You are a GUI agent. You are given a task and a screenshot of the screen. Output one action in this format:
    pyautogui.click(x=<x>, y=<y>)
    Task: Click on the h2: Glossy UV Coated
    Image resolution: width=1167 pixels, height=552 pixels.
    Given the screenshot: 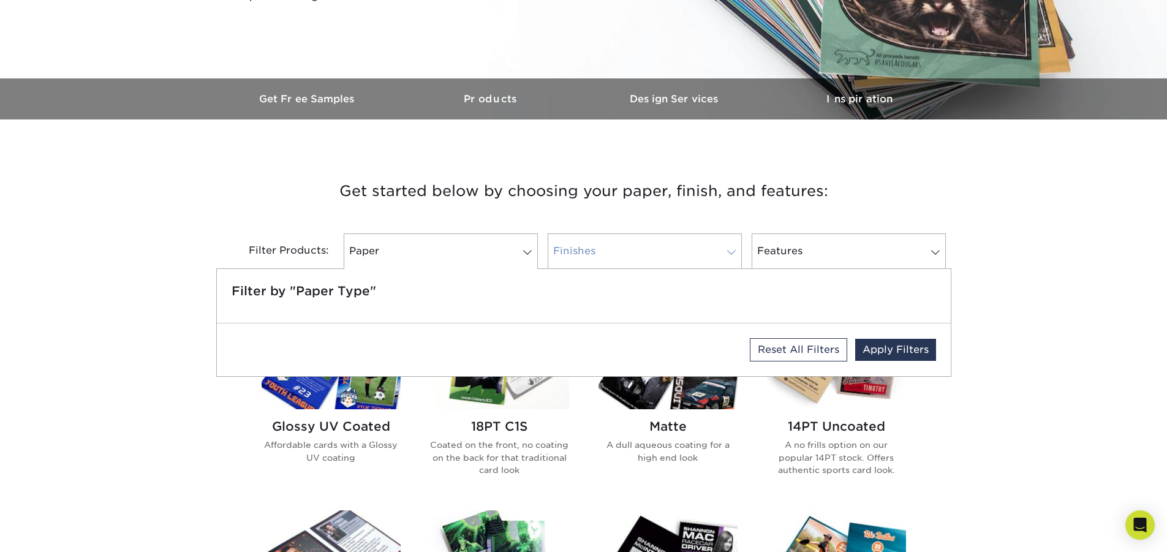 What is the action you would take?
    pyautogui.click(x=331, y=426)
    